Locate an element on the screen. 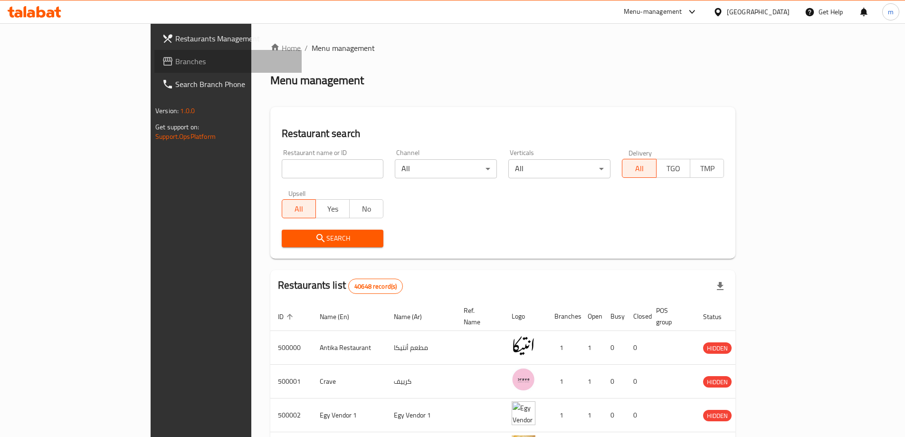 This screenshot has height=437, width=905. button: No is located at coordinates (366, 209).